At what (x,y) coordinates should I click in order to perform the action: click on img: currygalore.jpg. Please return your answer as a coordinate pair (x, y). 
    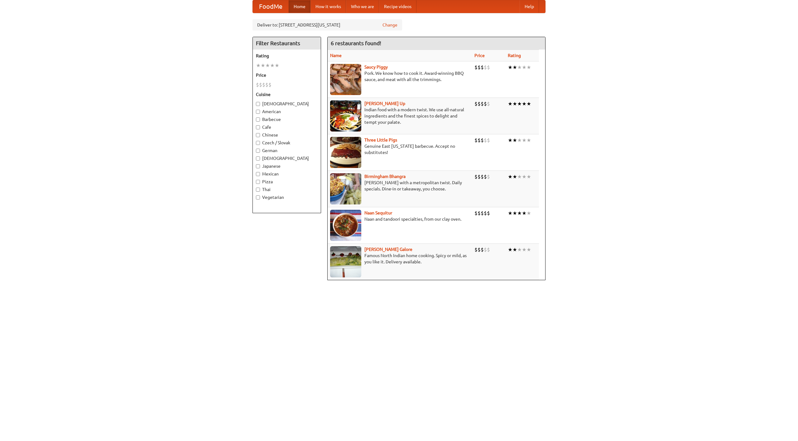
    Looking at the image, I should click on (346, 262).